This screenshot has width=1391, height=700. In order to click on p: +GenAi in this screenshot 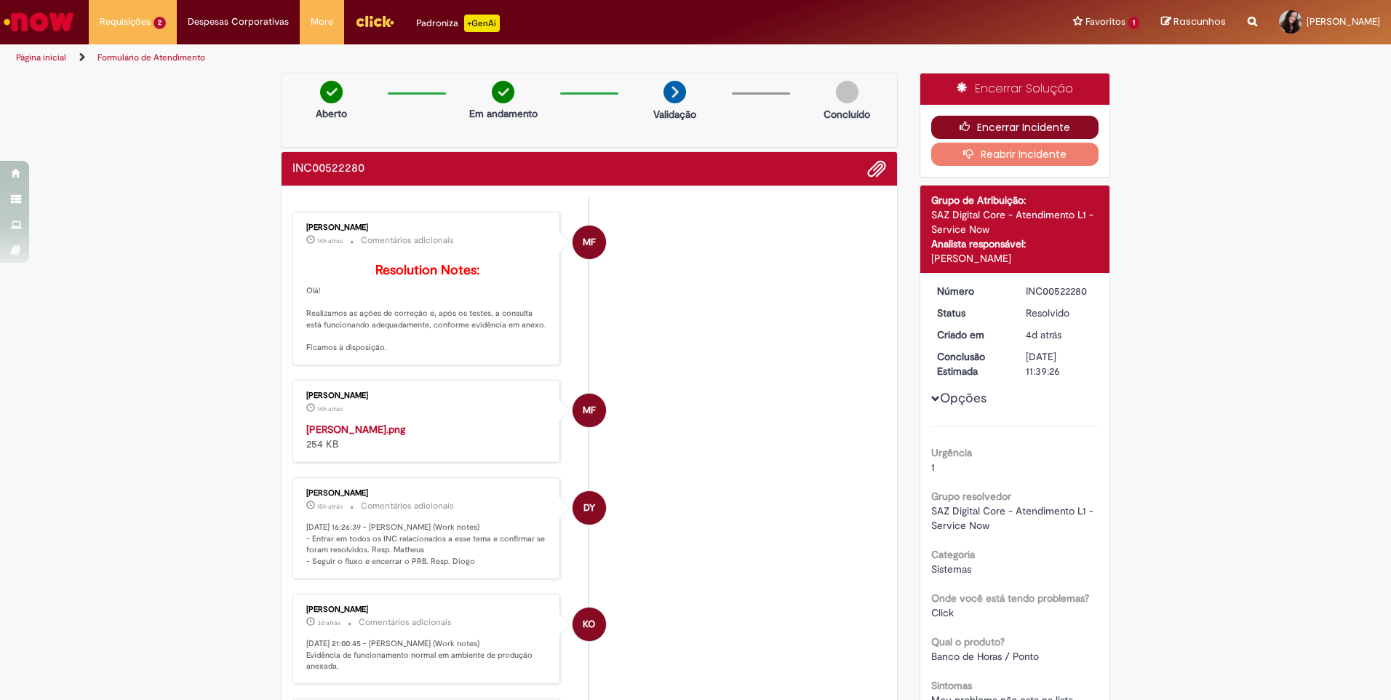, I will do `click(482, 23)`.